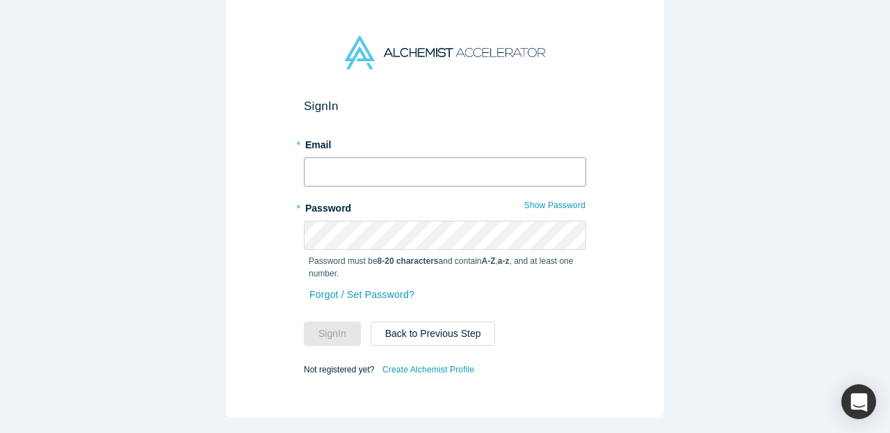 The width and height of the screenshot is (890, 433). Describe the element at coordinates (555, 205) in the screenshot. I see `button: Show Password` at that location.